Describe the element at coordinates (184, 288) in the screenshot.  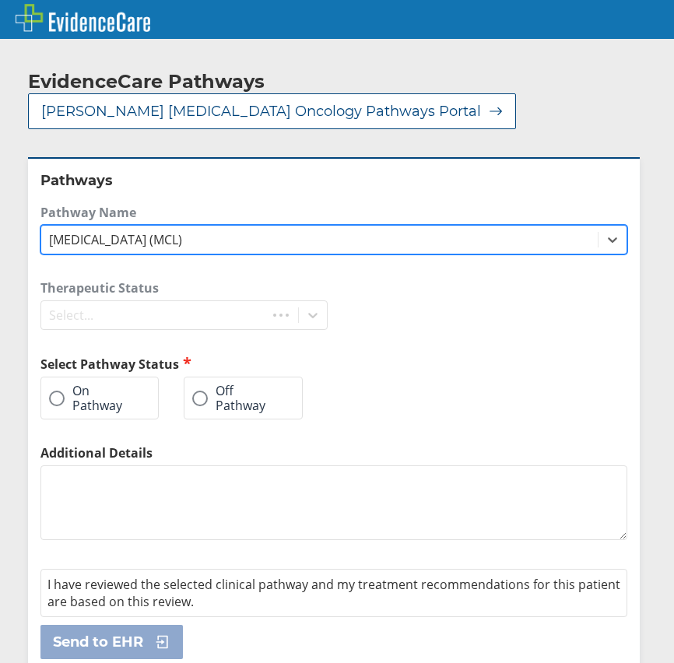
I see `label: Therapeutic Status` at that location.